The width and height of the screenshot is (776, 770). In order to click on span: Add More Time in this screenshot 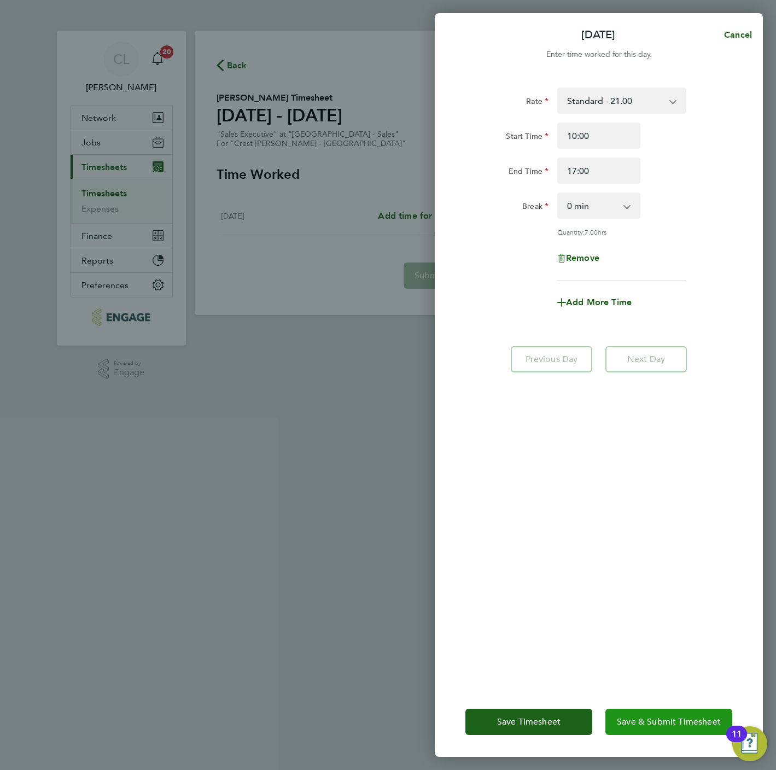, I will do `click(599, 302)`.